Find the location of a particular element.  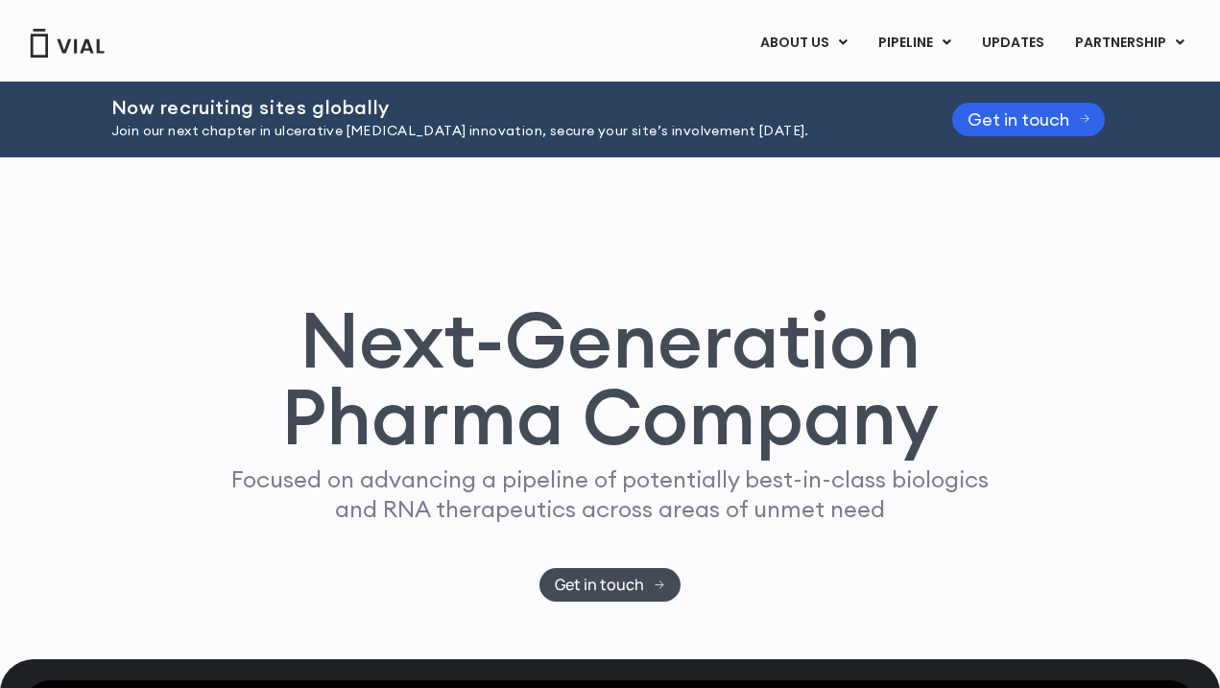

h2: Now recruiting sites globally is located at coordinates (508, 108).